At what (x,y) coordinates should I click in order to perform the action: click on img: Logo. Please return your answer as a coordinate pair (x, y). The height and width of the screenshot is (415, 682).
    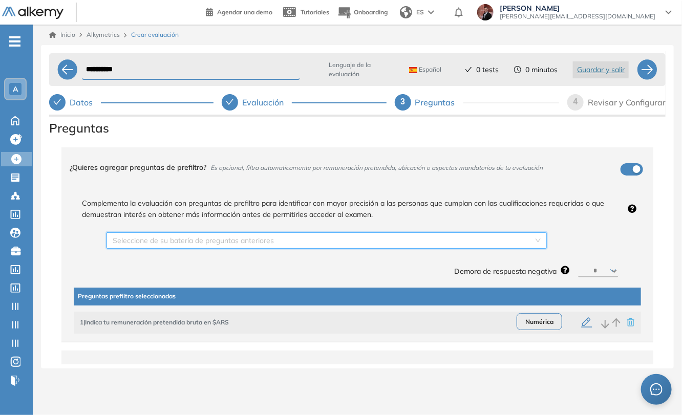
    Looking at the image, I should click on (33, 13).